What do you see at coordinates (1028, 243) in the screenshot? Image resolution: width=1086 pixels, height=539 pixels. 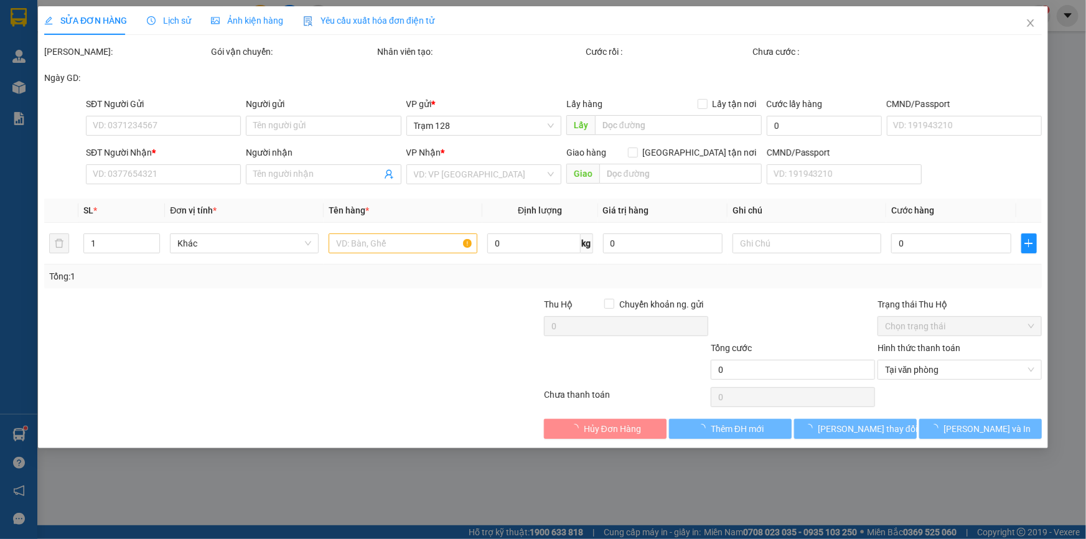 I see `span: plus` at bounding box center [1028, 243].